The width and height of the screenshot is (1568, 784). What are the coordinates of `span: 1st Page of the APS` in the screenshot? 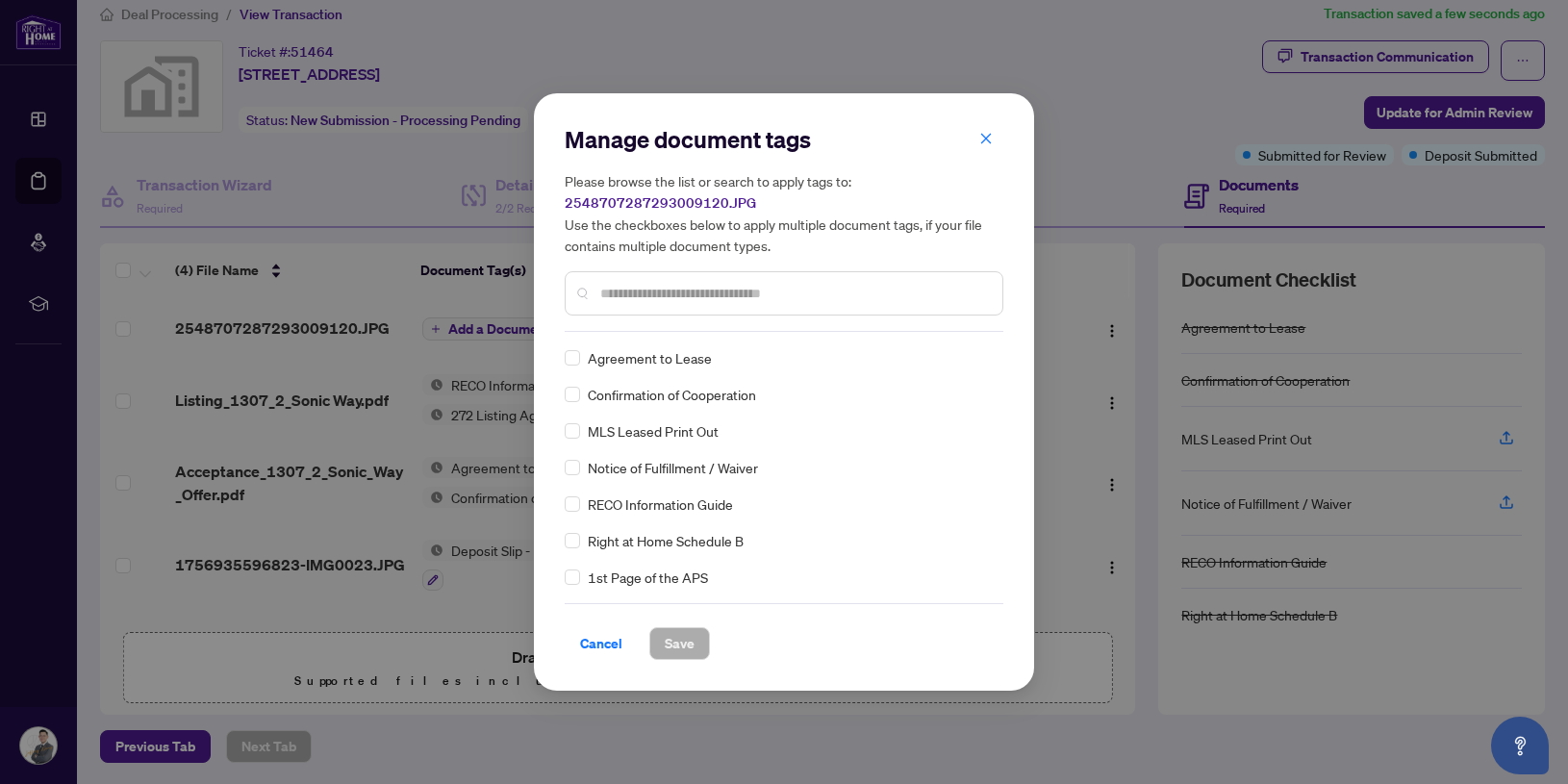 It's located at (647, 577).